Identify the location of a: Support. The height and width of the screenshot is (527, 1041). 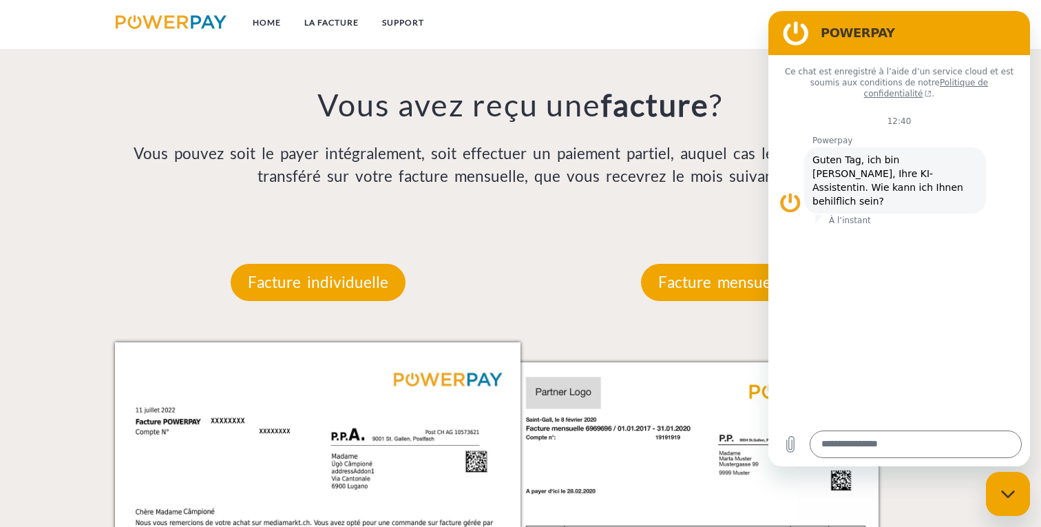
(403, 23).